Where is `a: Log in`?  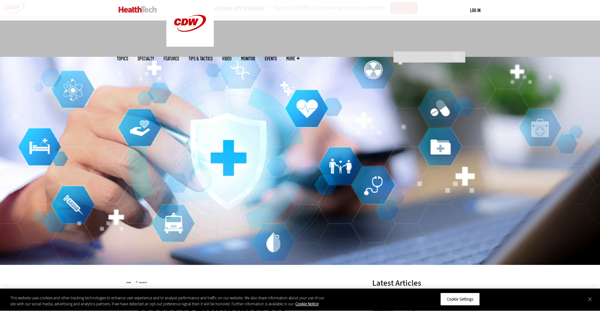
a: Log in is located at coordinates (475, 10).